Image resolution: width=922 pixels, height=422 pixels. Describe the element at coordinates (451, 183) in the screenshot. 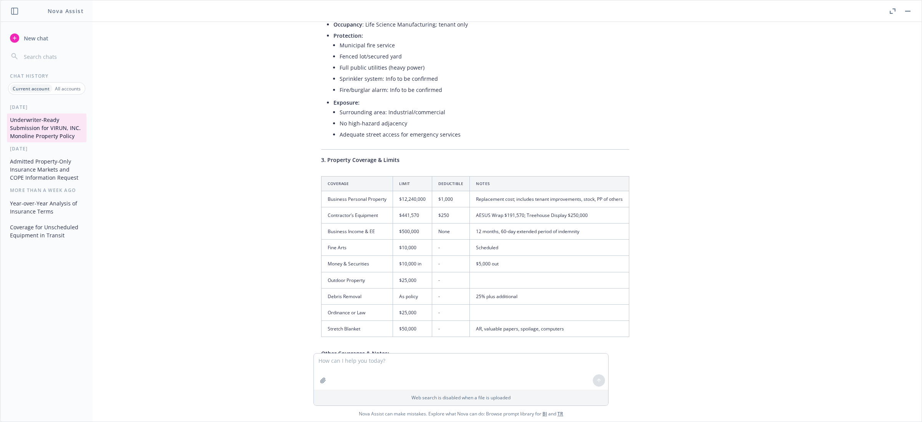

I see `th: Deductible` at that location.